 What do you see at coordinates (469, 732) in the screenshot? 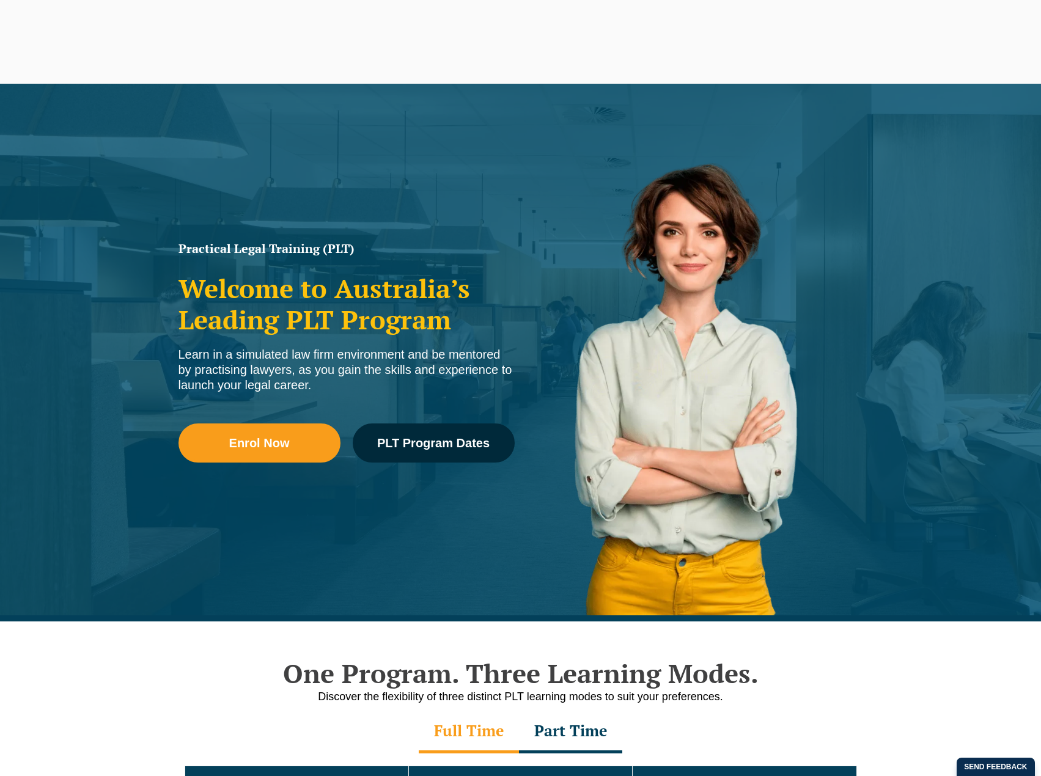
I see `div: Full Time` at bounding box center [469, 732].